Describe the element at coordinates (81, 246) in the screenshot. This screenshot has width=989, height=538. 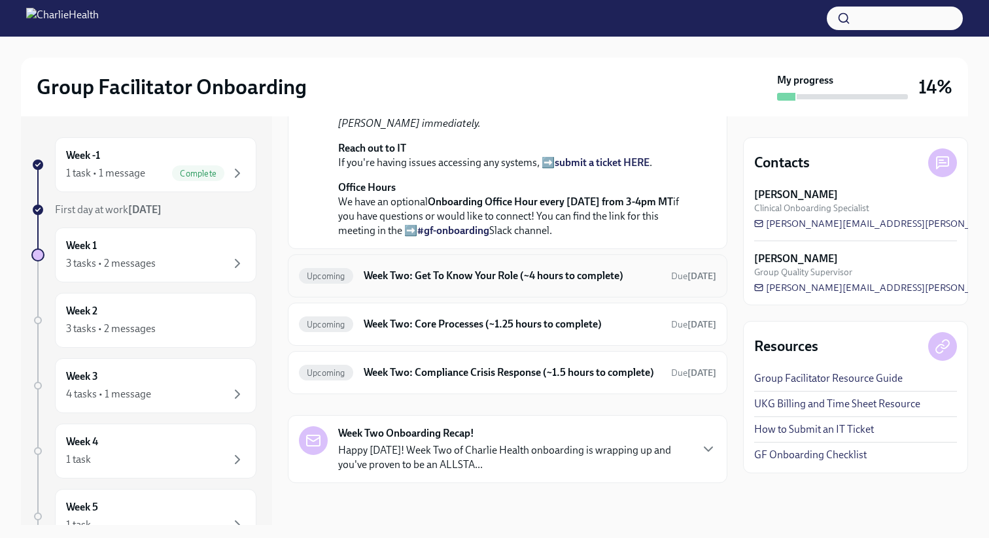
I see `h6: Week 1` at that location.